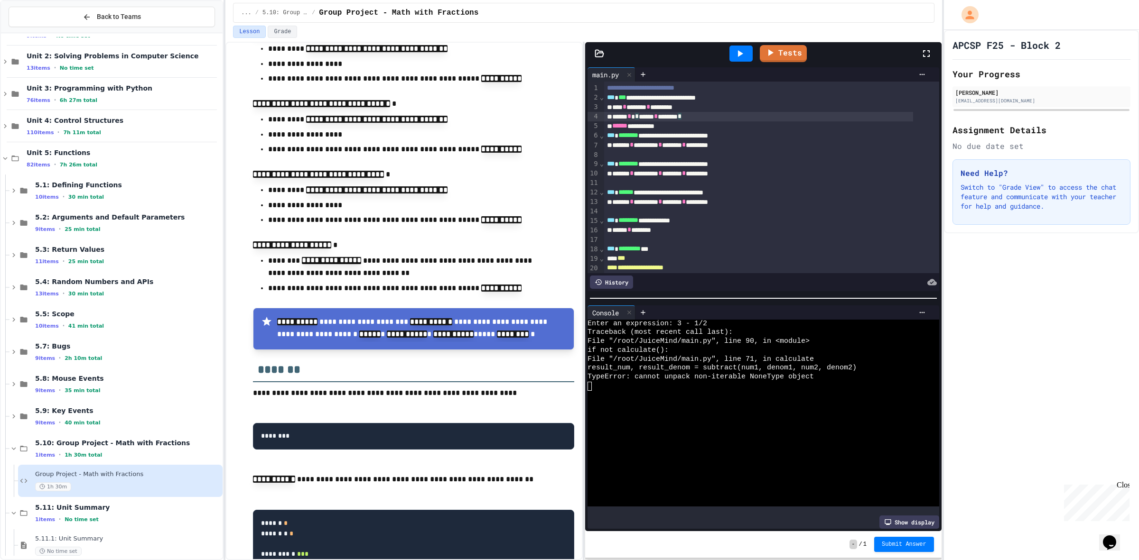 This screenshot has width=1139, height=560. What do you see at coordinates (1041, 74) in the screenshot?
I see `h2: Your Progress` at bounding box center [1041, 74].